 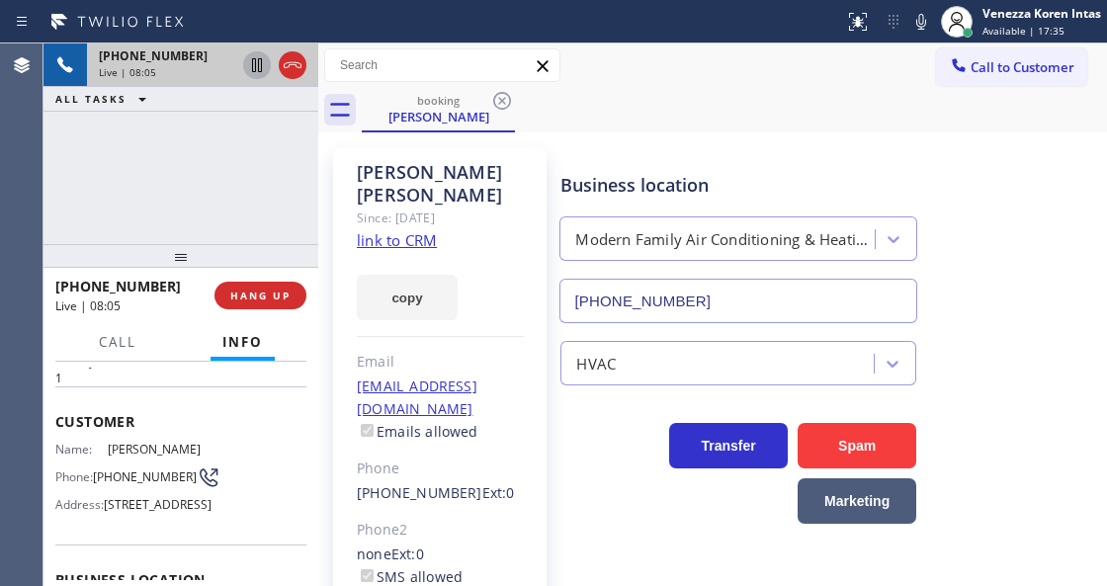 I want to click on div: Phone, so click(x=440, y=469).